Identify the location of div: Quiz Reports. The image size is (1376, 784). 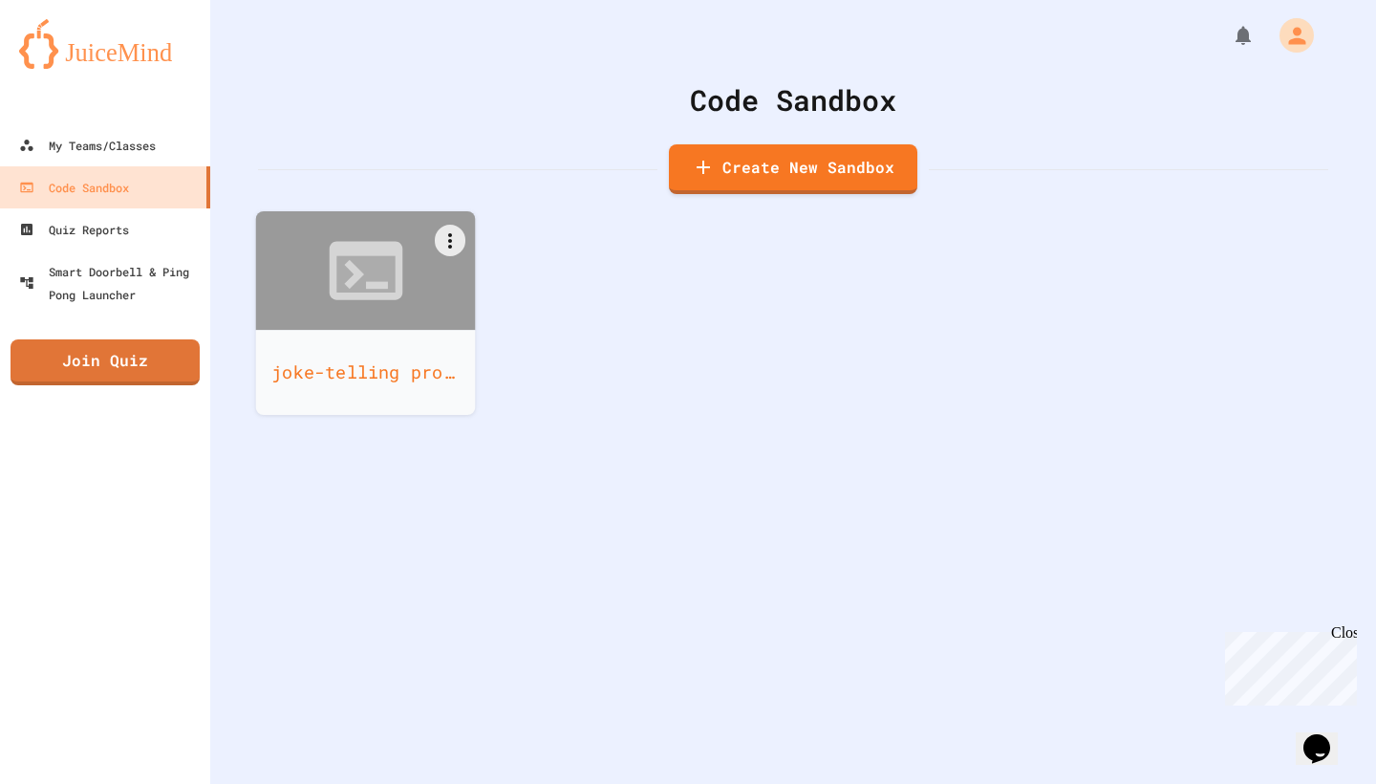
(74, 229).